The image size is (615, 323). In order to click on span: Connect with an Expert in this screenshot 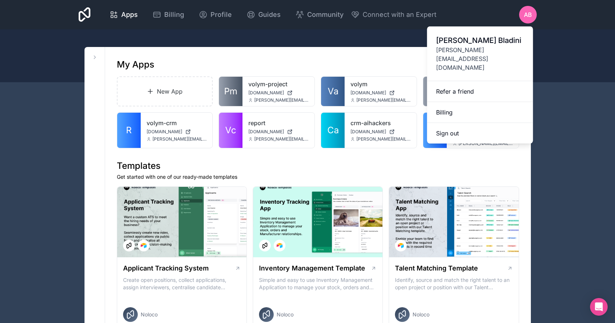, I will do `click(399, 15)`.